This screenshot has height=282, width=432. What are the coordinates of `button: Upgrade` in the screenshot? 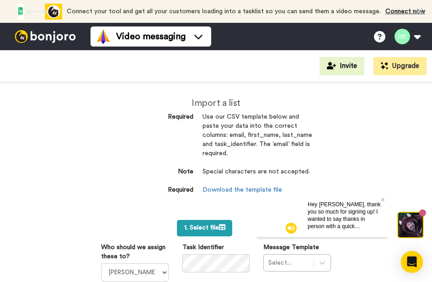 It's located at (400, 66).